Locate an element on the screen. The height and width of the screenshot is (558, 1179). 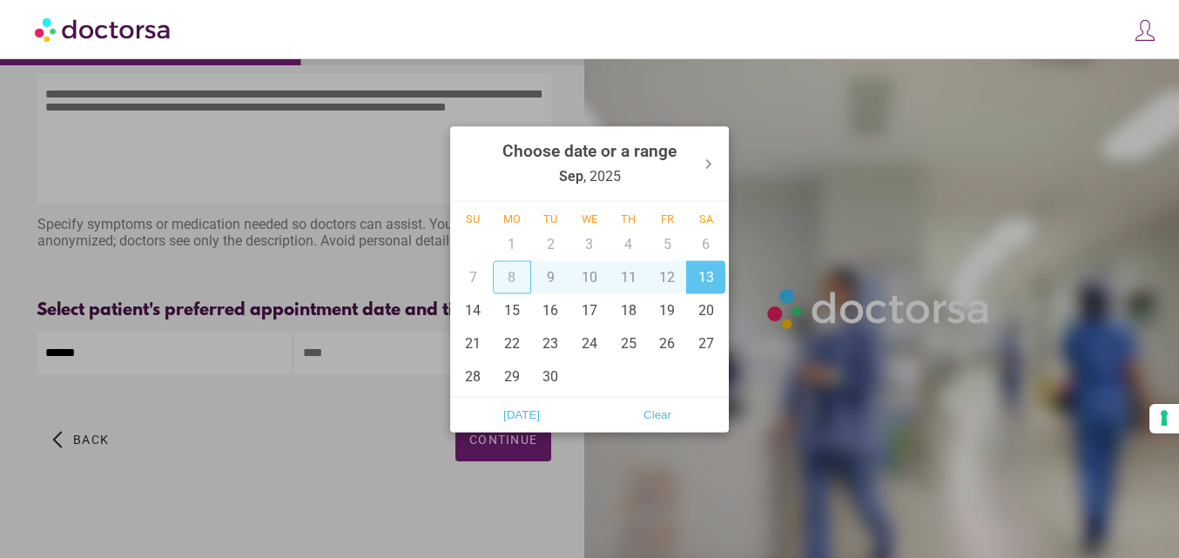
strong: Choose date or a range is located at coordinates (589, 150).